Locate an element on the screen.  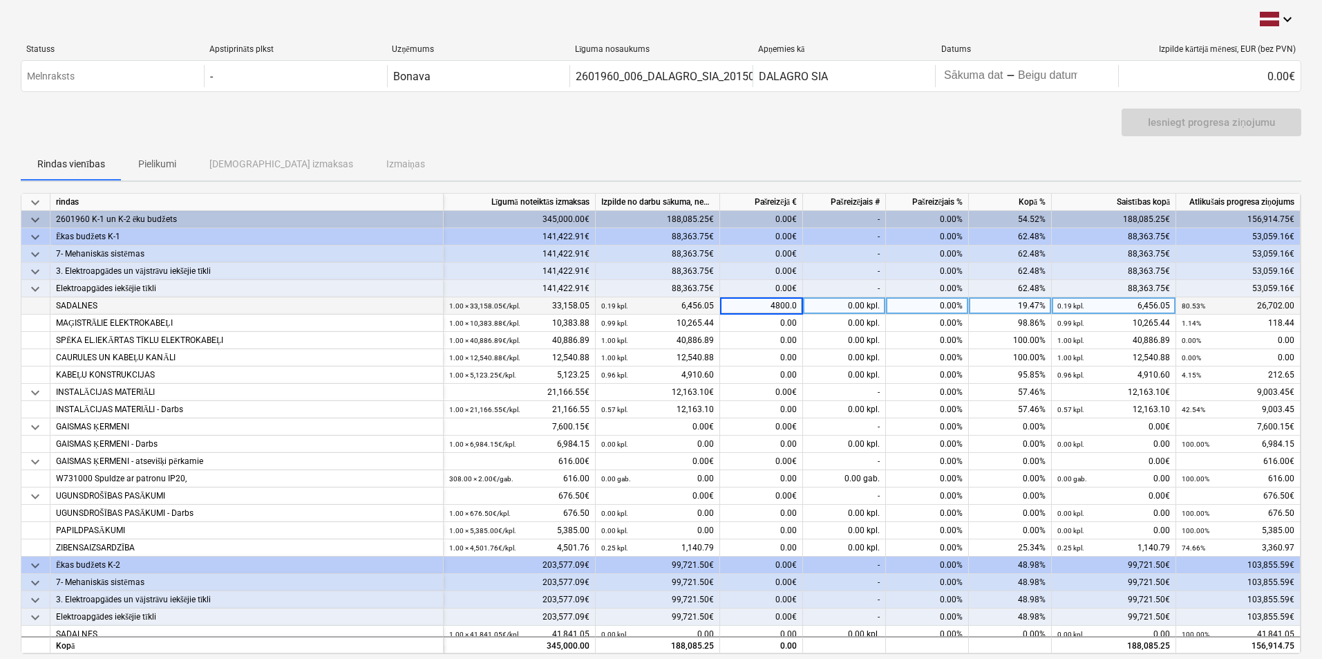
div: 6,984.15 is located at coordinates (519, 444).